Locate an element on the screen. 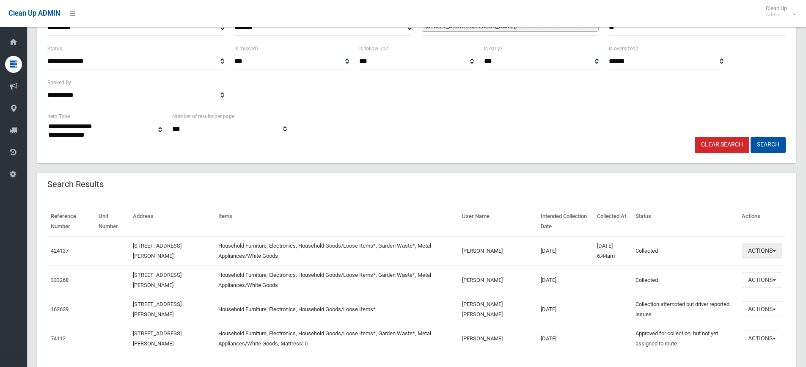  th: Collected At is located at coordinates (613, 221).